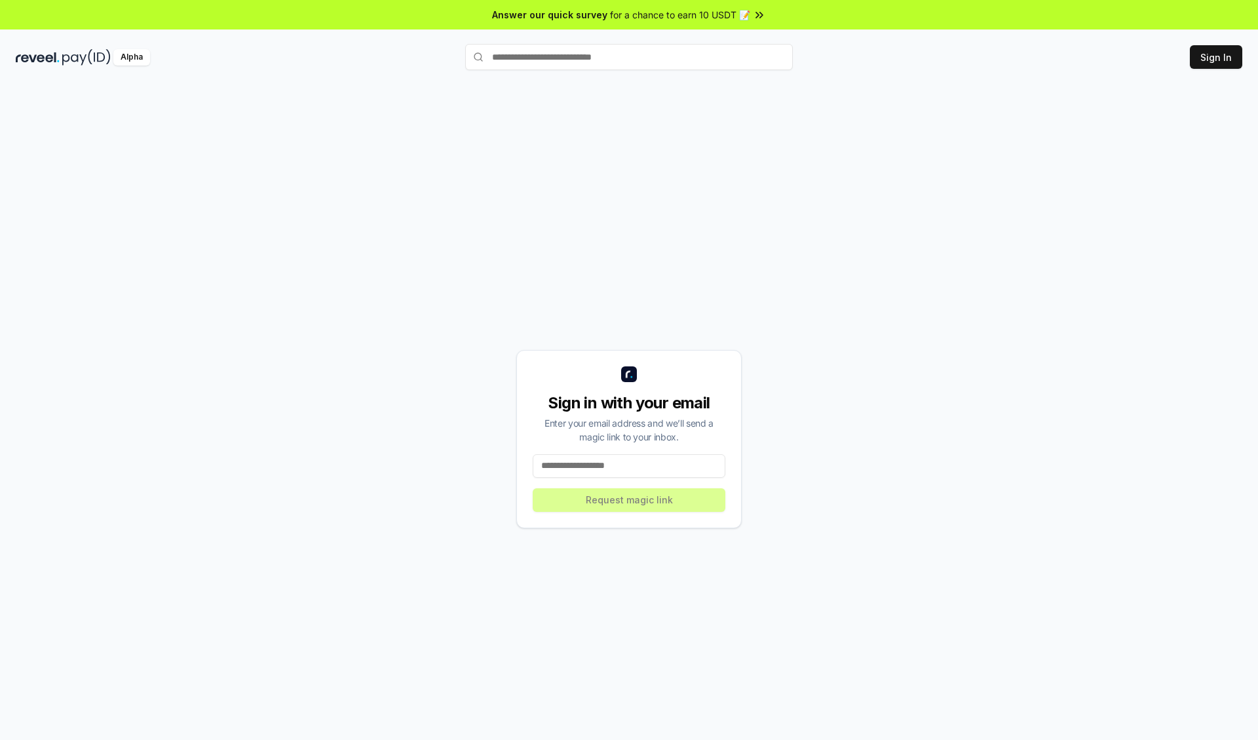 Image resolution: width=1258 pixels, height=740 pixels. Describe the element at coordinates (37, 57) in the screenshot. I see `img: reveel_dark` at that location.